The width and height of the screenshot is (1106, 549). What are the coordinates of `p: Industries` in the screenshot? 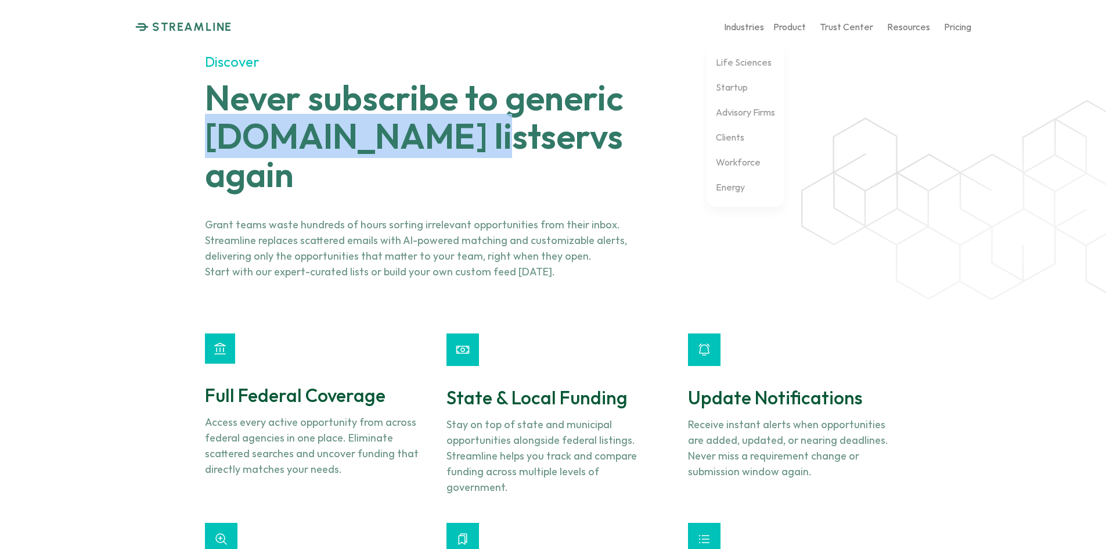 It's located at (744, 26).